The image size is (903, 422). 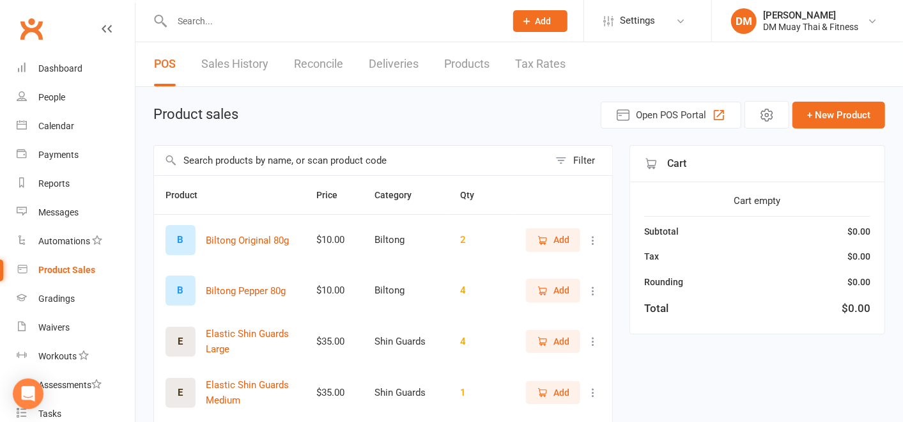 What do you see at coordinates (581, 160) in the screenshot?
I see `button: Filter` at bounding box center [581, 160].